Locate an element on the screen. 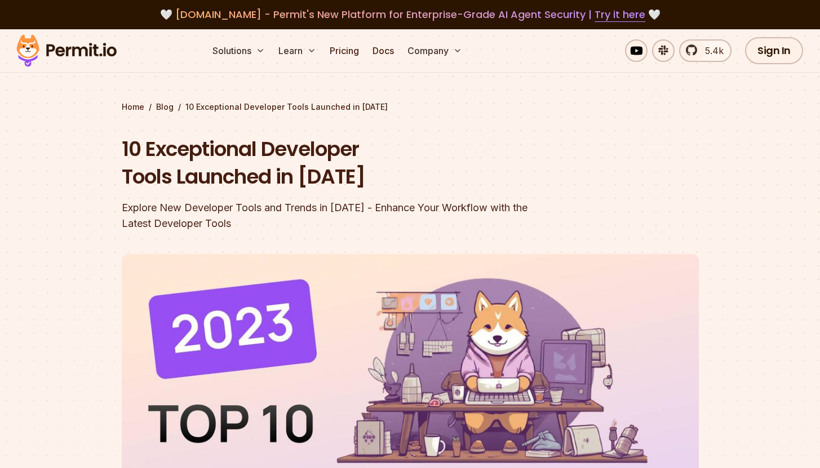  a: Blog is located at coordinates (165, 107).